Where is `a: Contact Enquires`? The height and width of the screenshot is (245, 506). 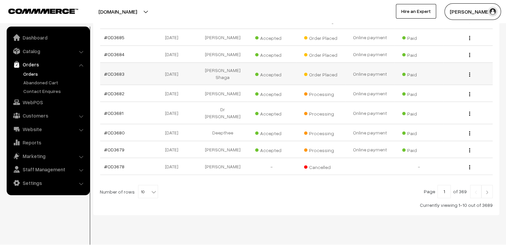 a: Contact Enquires is located at coordinates (55, 91).